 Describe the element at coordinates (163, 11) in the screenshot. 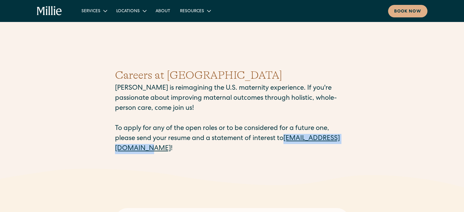

I see `a: About` at that location.